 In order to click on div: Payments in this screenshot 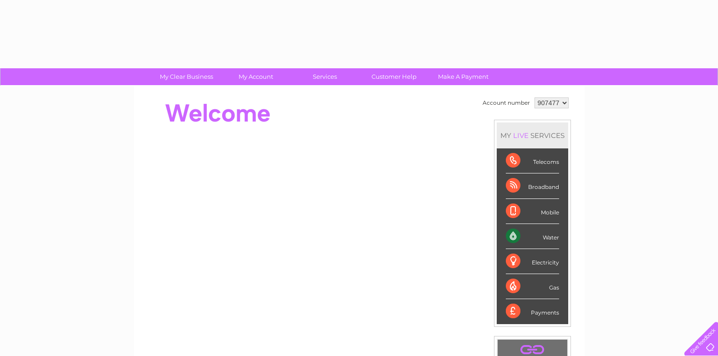, I will do `click(532, 311)`.